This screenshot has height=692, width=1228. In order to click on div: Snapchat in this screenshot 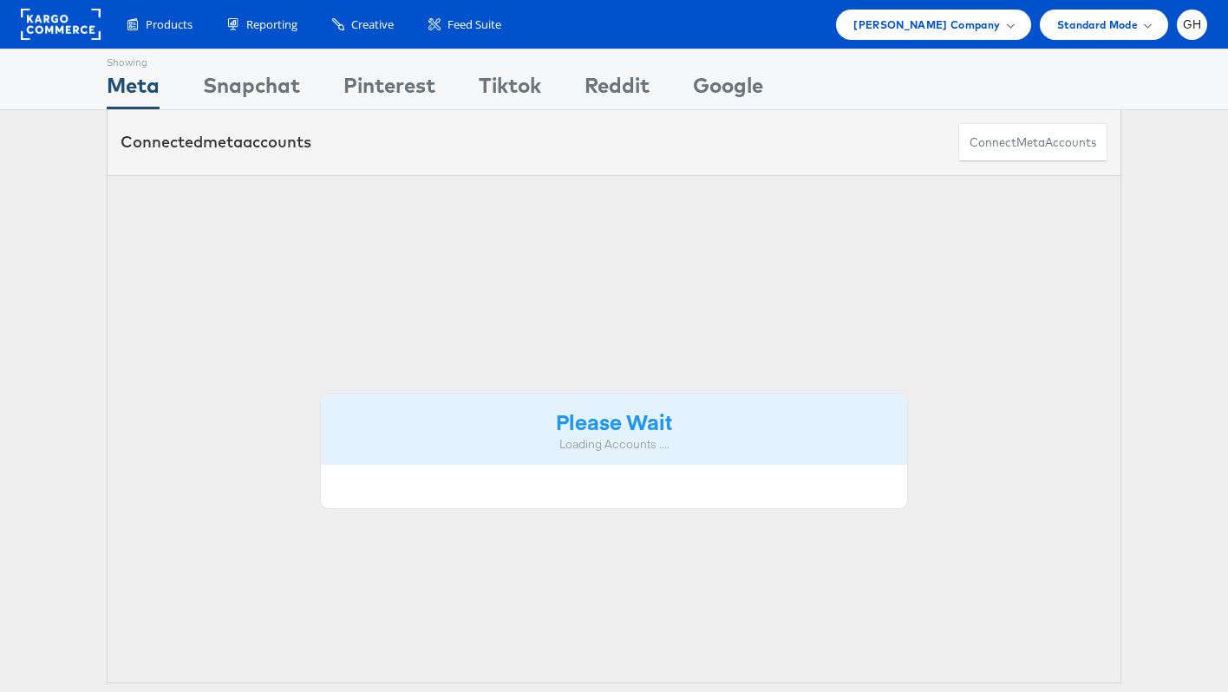, I will do `click(252, 89)`.